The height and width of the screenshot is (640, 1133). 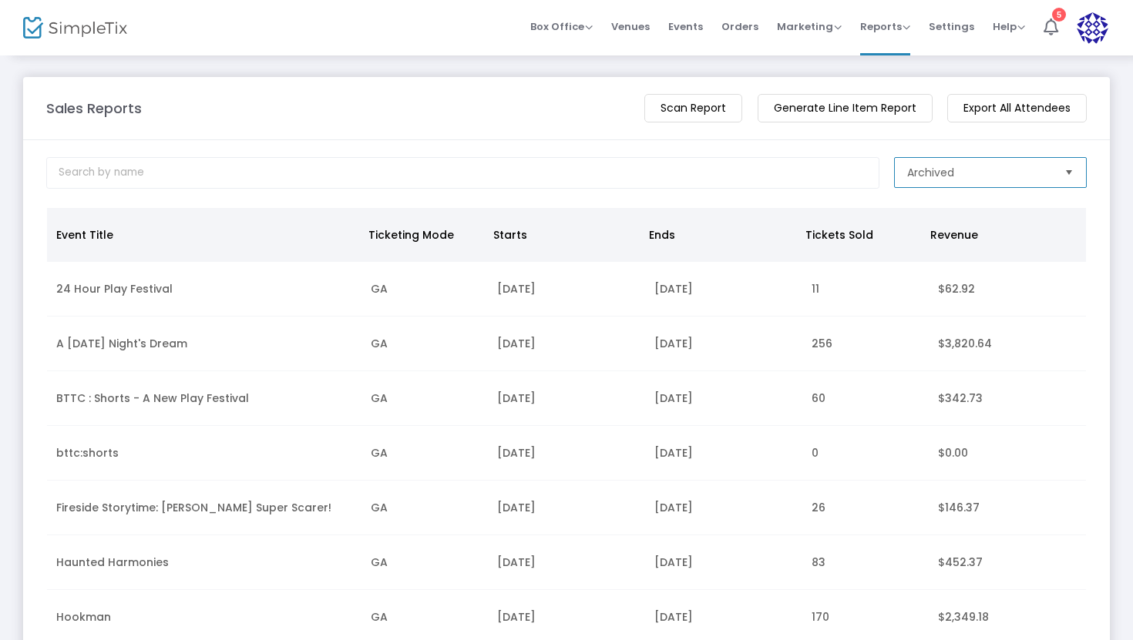 I want to click on m-button: Export All Attendees, so click(x=1016, y=108).